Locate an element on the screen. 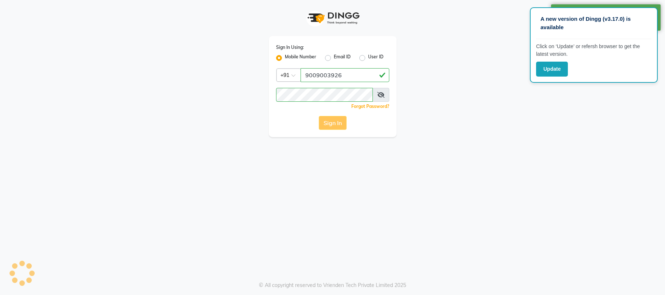 Image resolution: width=665 pixels, height=295 pixels. label: Sign In Using: is located at coordinates (290, 47).